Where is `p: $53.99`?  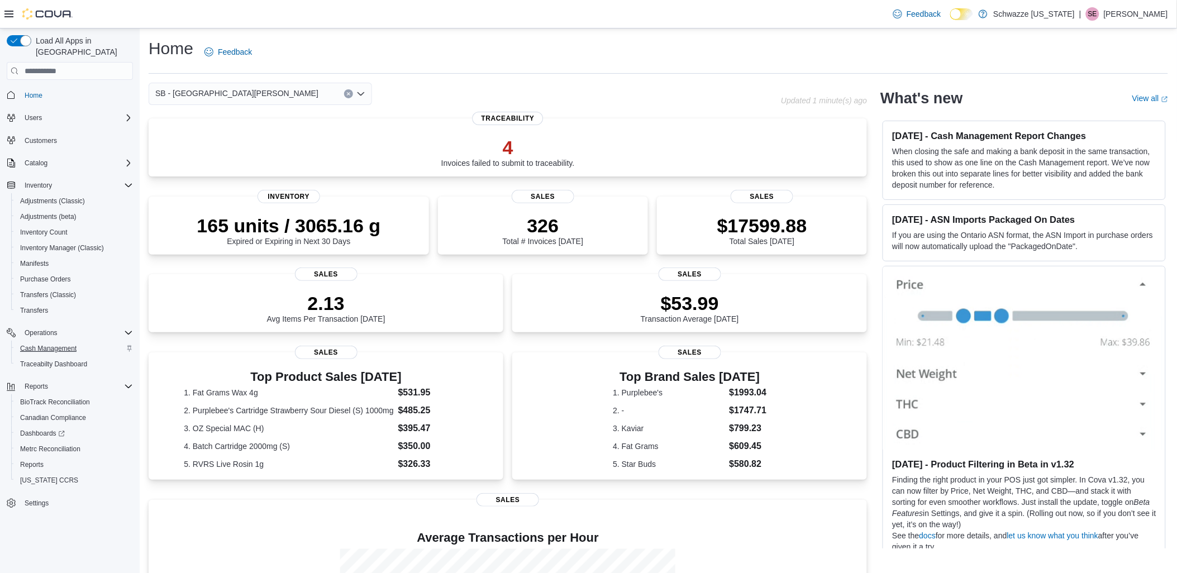
p: $53.99 is located at coordinates (690, 303).